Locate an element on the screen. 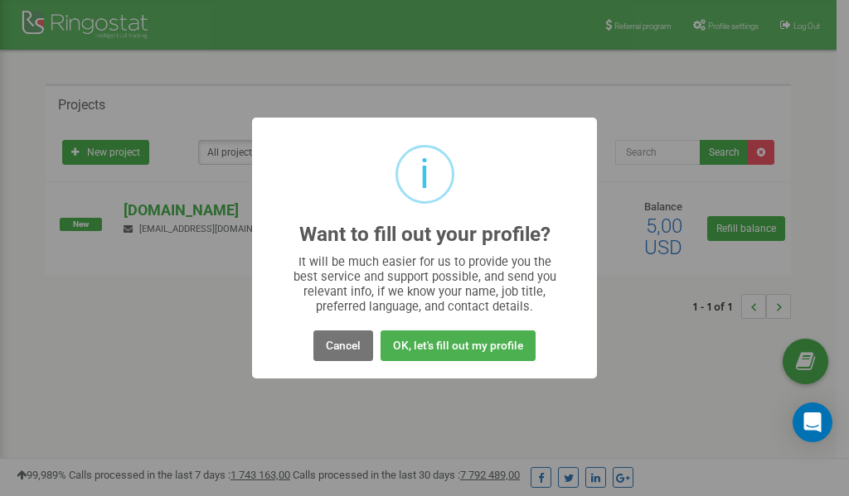  button: Cancel is located at coordinates (343, 346).